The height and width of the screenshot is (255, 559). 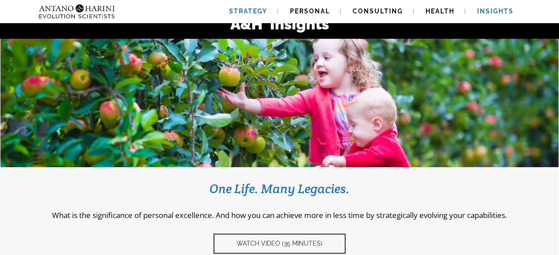 I want to click on span: Strategy, so click(x=248, y=11).